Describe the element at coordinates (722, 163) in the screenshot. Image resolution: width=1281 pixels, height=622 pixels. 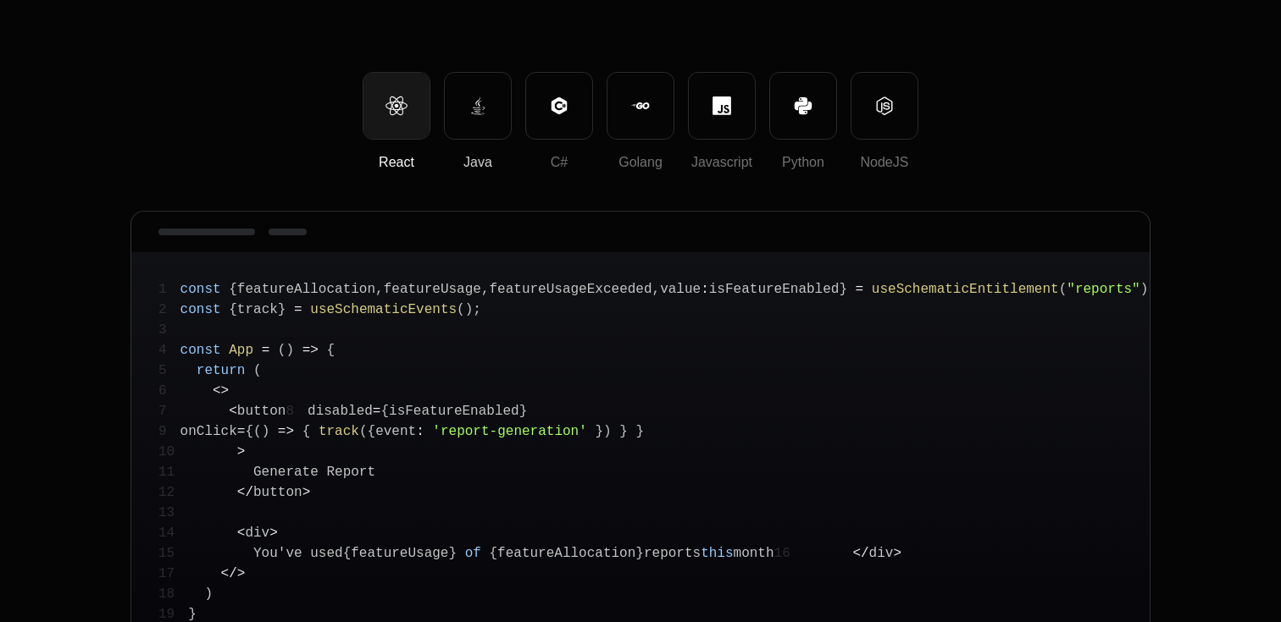
I see `div: Javascript` at that location.